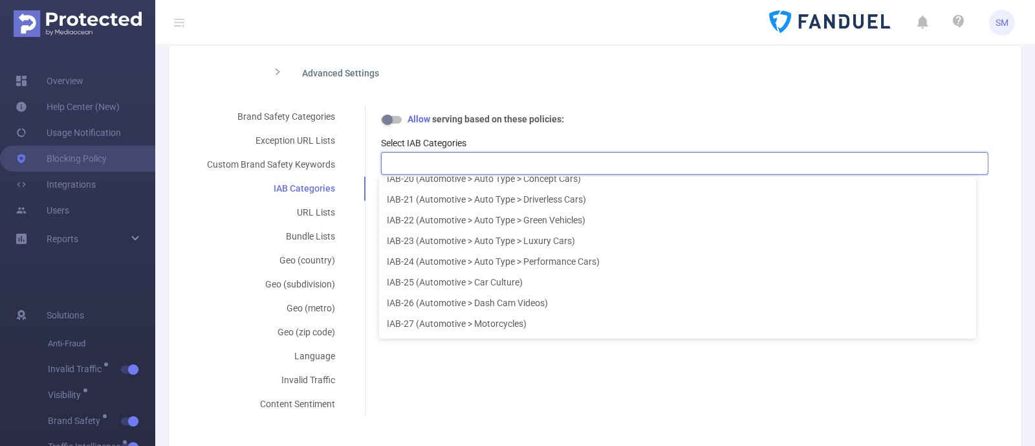  I want to click on span: Solutions, so click(65, 315).